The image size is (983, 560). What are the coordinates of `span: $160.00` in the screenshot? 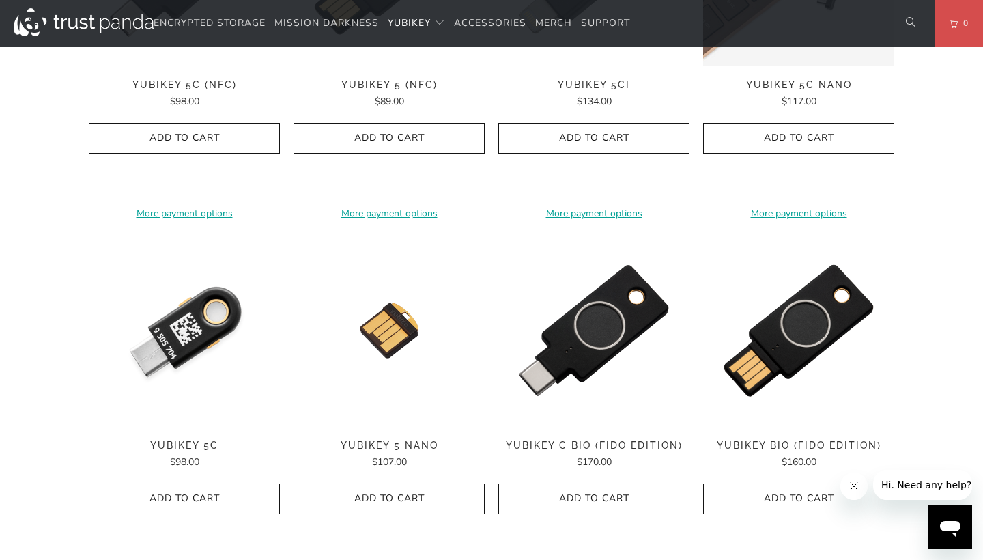 It's located at (798, 461).